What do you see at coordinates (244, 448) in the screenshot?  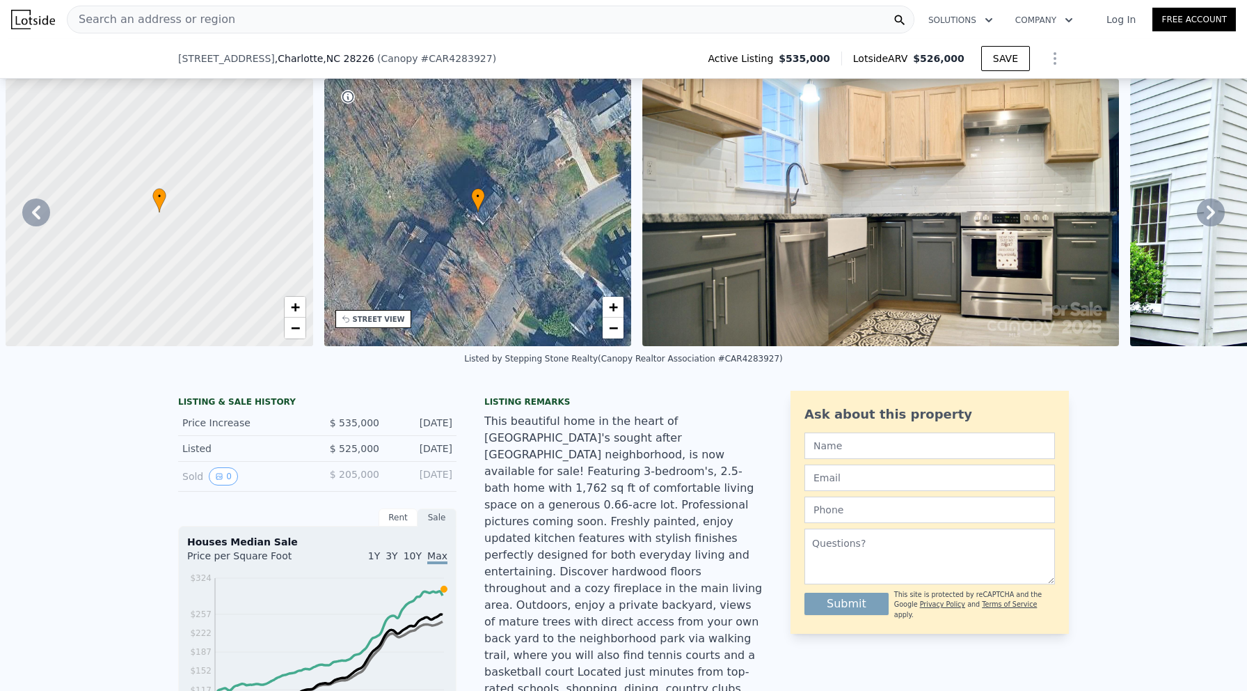 I see `div: Listed` at bounding box center [244, 448].